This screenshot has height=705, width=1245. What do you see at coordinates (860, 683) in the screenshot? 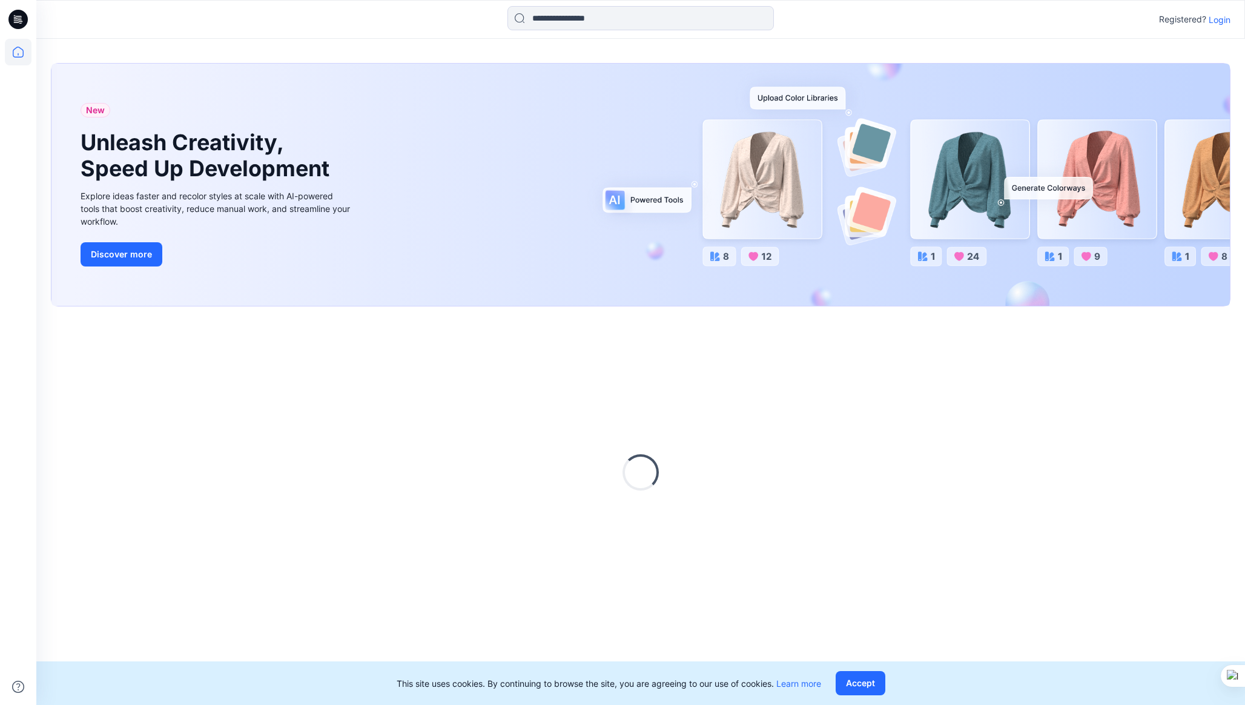
I see `button: Accept` at bounding box center [860, 683].